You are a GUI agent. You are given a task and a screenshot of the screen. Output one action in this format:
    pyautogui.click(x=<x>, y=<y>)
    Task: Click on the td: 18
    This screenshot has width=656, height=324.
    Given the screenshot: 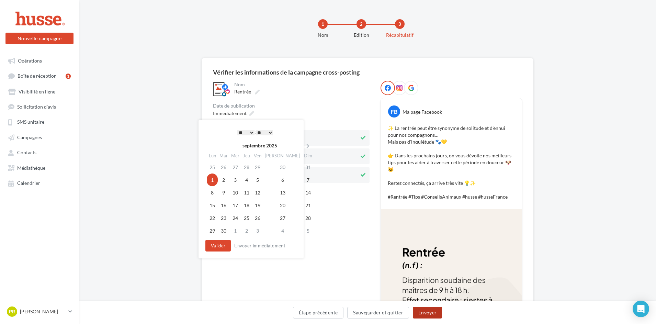 What is the action you would take?
    pyautogui.click(x=247, y=205)
    